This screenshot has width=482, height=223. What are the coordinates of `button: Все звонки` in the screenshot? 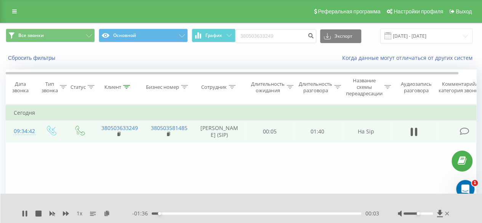 It's located at (50, 35).